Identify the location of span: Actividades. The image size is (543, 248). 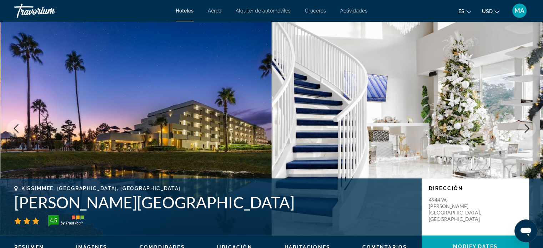
(354, 11).